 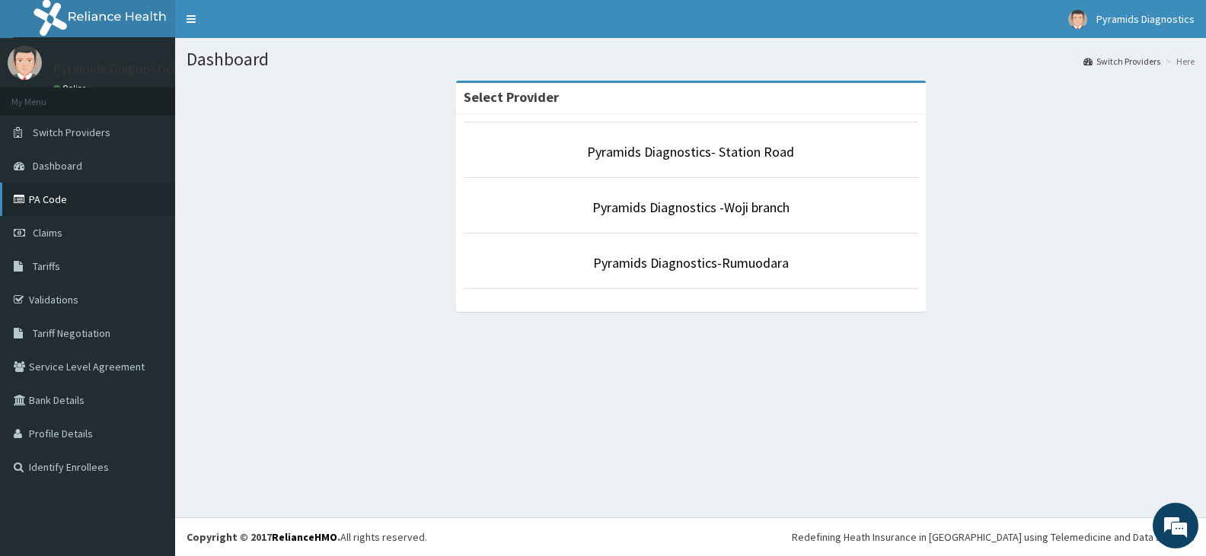 What do you see at coordinates (304, 537) in the screenshot?
I see `a: RelianceHMO` at bounding box center [304, 537].